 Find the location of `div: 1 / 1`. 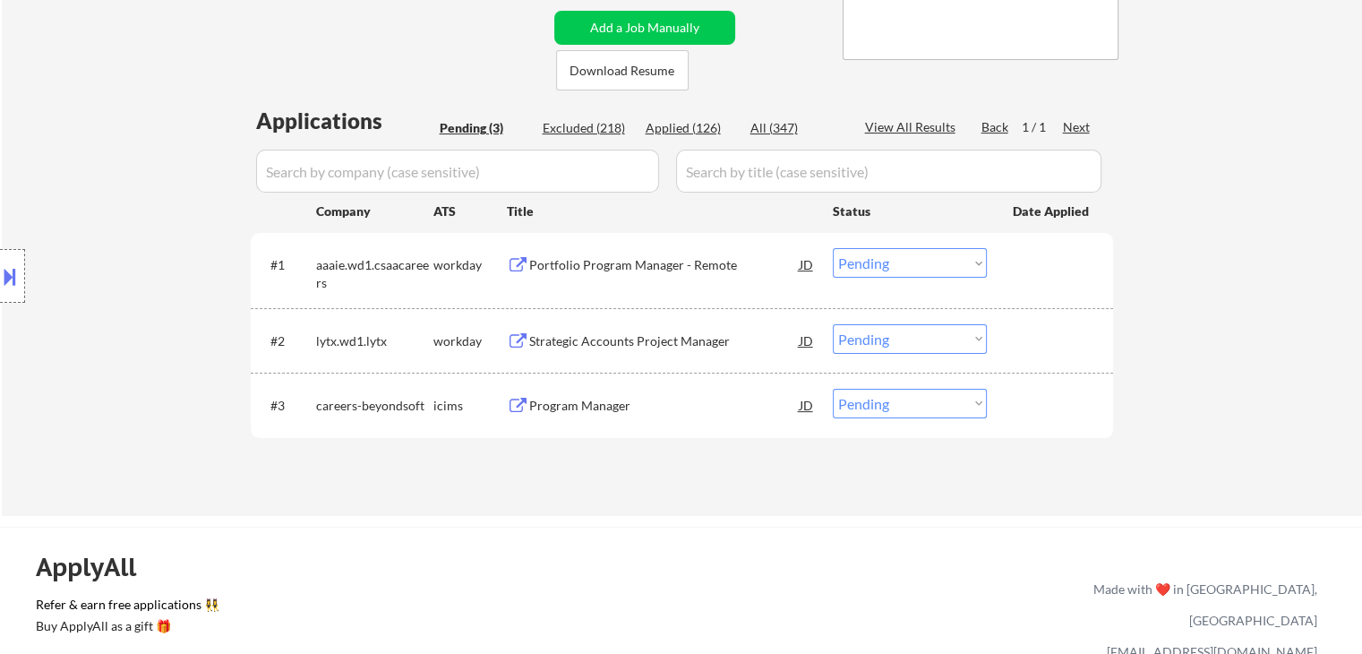

div: 1 / 1 is located at coordinates (1042, 127).